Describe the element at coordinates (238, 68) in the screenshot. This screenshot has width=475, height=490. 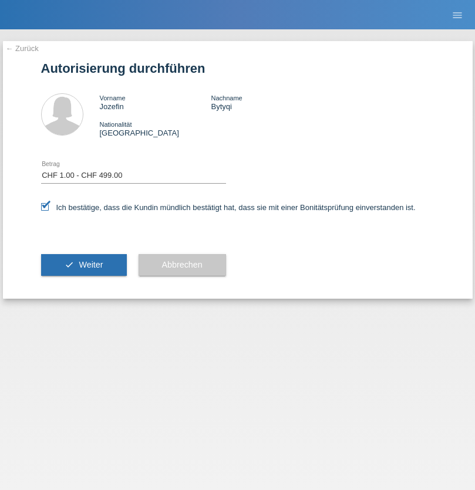
I see `h1: Autorisierung durchführen` at that location.